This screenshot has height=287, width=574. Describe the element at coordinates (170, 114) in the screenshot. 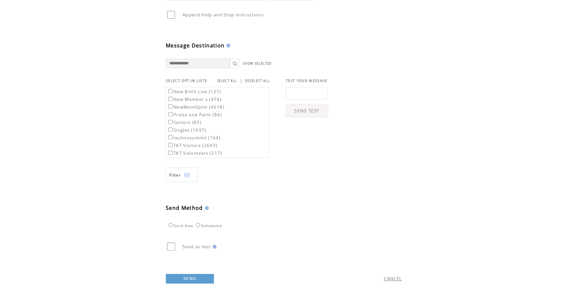

I see `input: Praise and Paint (84)` at that location.